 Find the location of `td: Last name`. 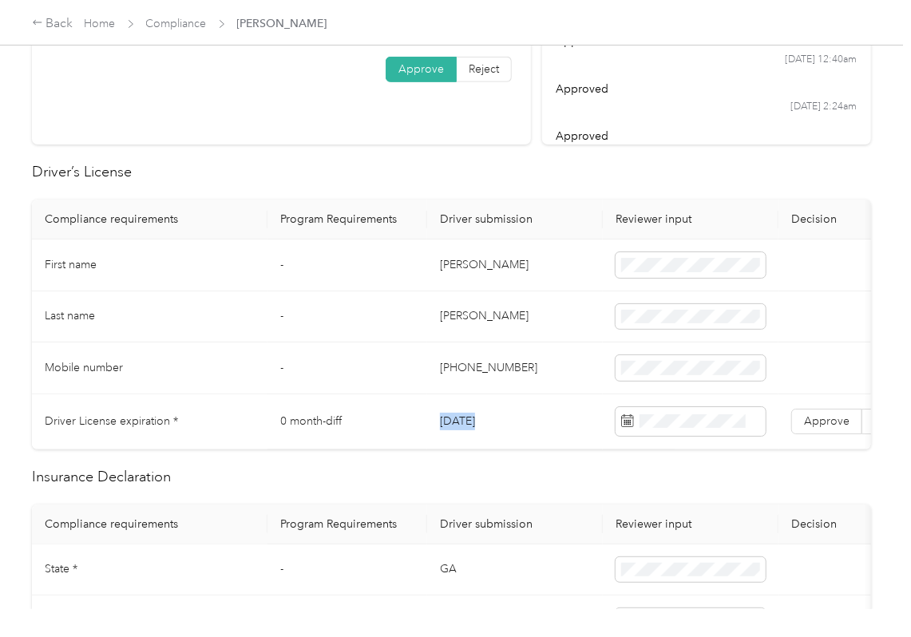

td: Last name is located at coordinates (149, 317).